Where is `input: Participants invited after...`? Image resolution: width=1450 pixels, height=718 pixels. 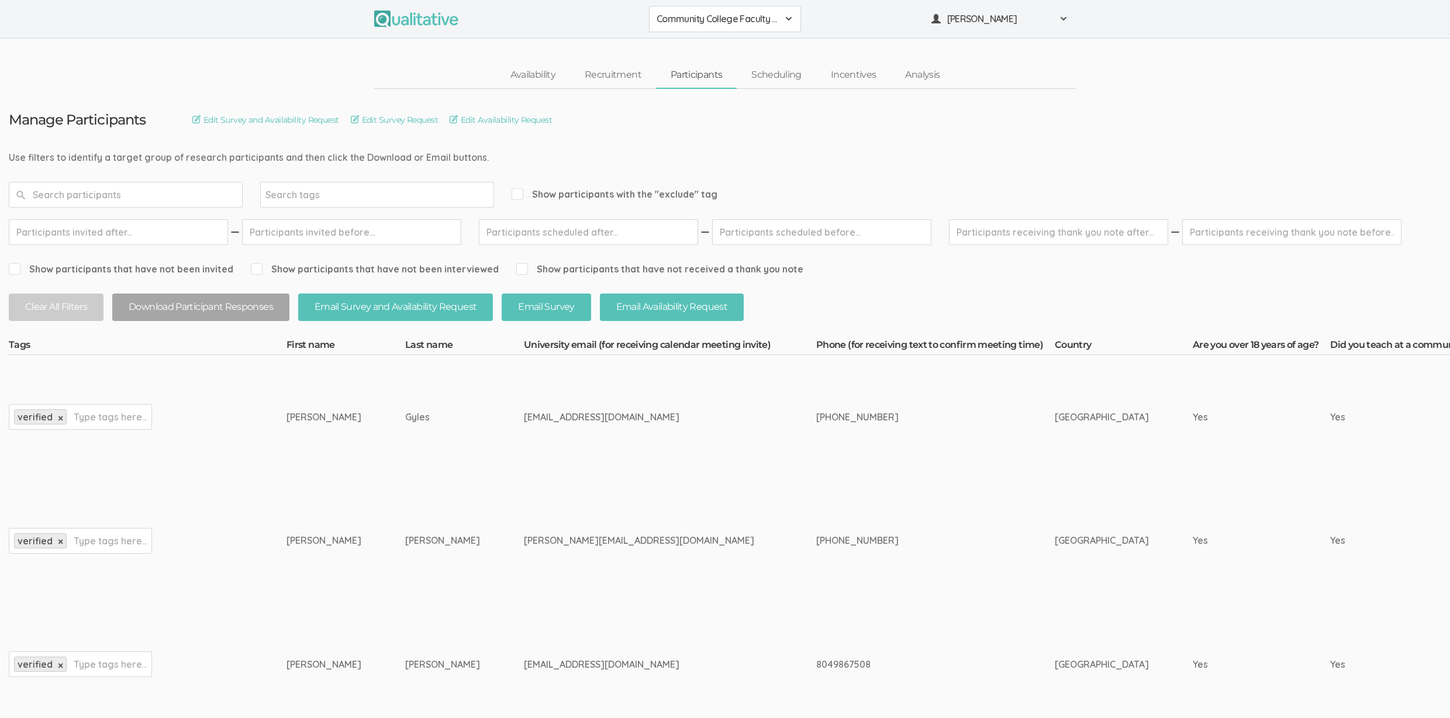 input: Participants invited after... is located at coordinates (118, 232).